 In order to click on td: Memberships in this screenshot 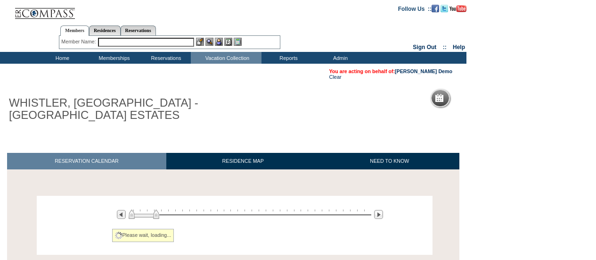, I will do `click(113, 58)`.